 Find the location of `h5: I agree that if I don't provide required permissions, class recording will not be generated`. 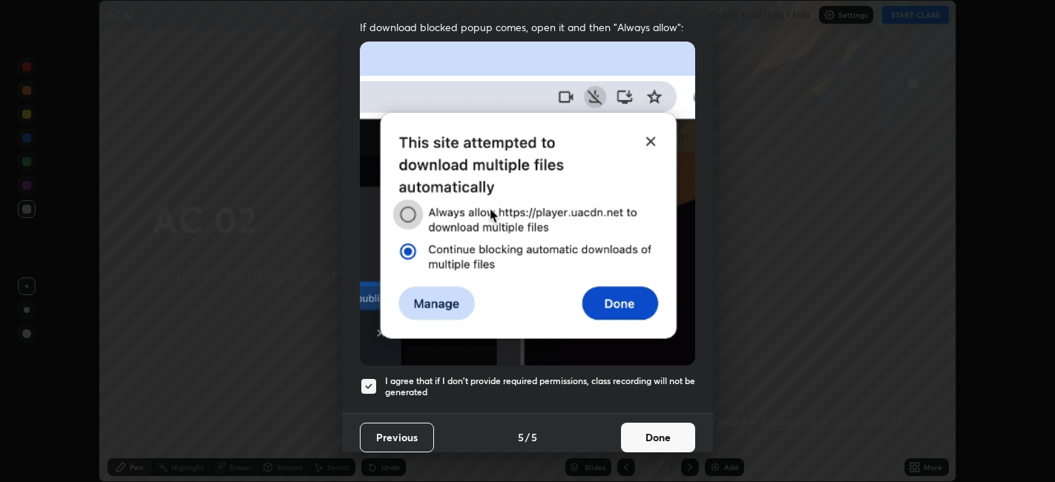

h5: I agree that if I don't provide required permissions, class recording will not be generated is located at coordinates (540, 387).